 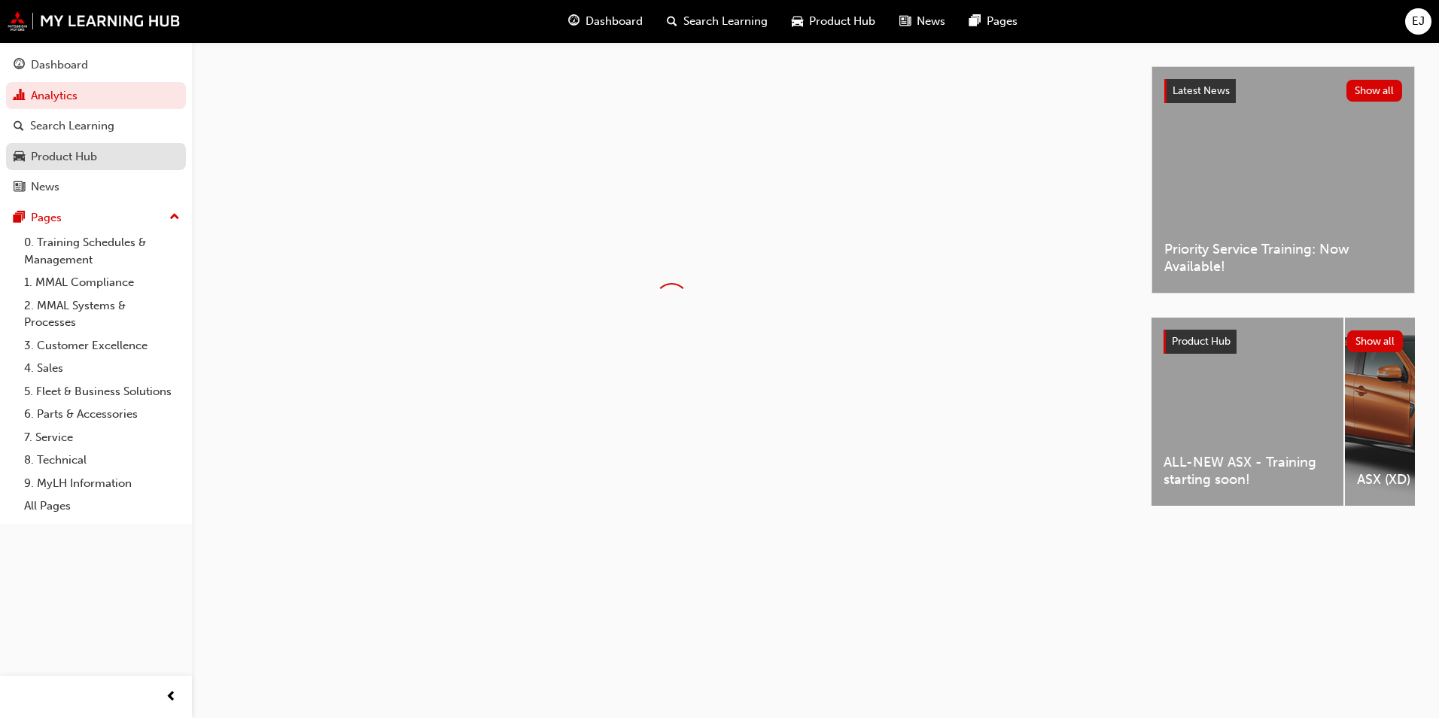 I want to click on span: EJ, so click(x=1418, y=21).